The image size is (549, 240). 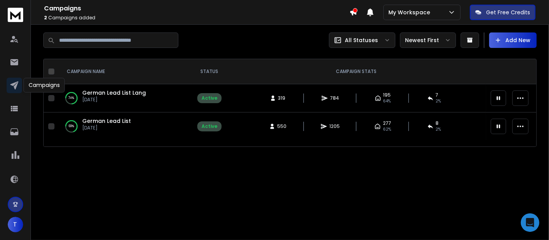 What do you see at coordinates (438, 123) in the screenshot?
I see `span: 8` at bounding box center [438, 123].